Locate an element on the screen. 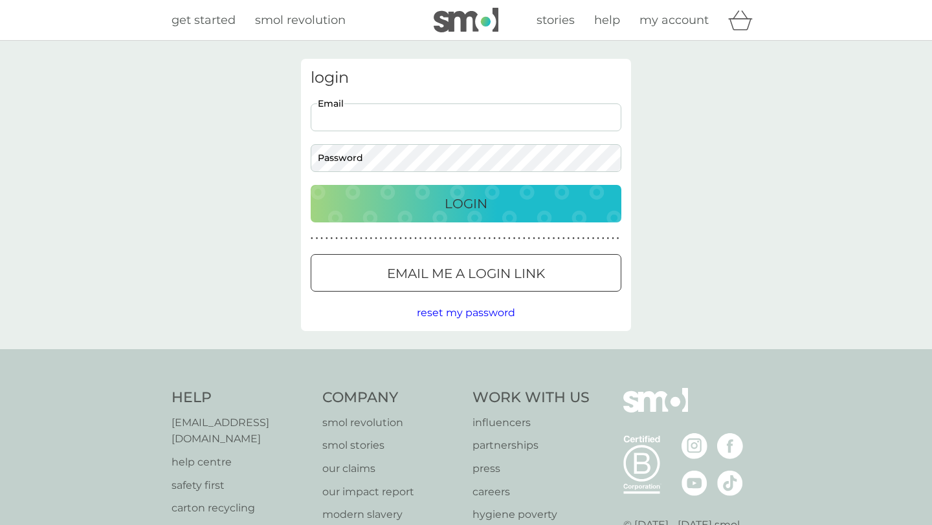  p: press is located at coordinates (531, 469).